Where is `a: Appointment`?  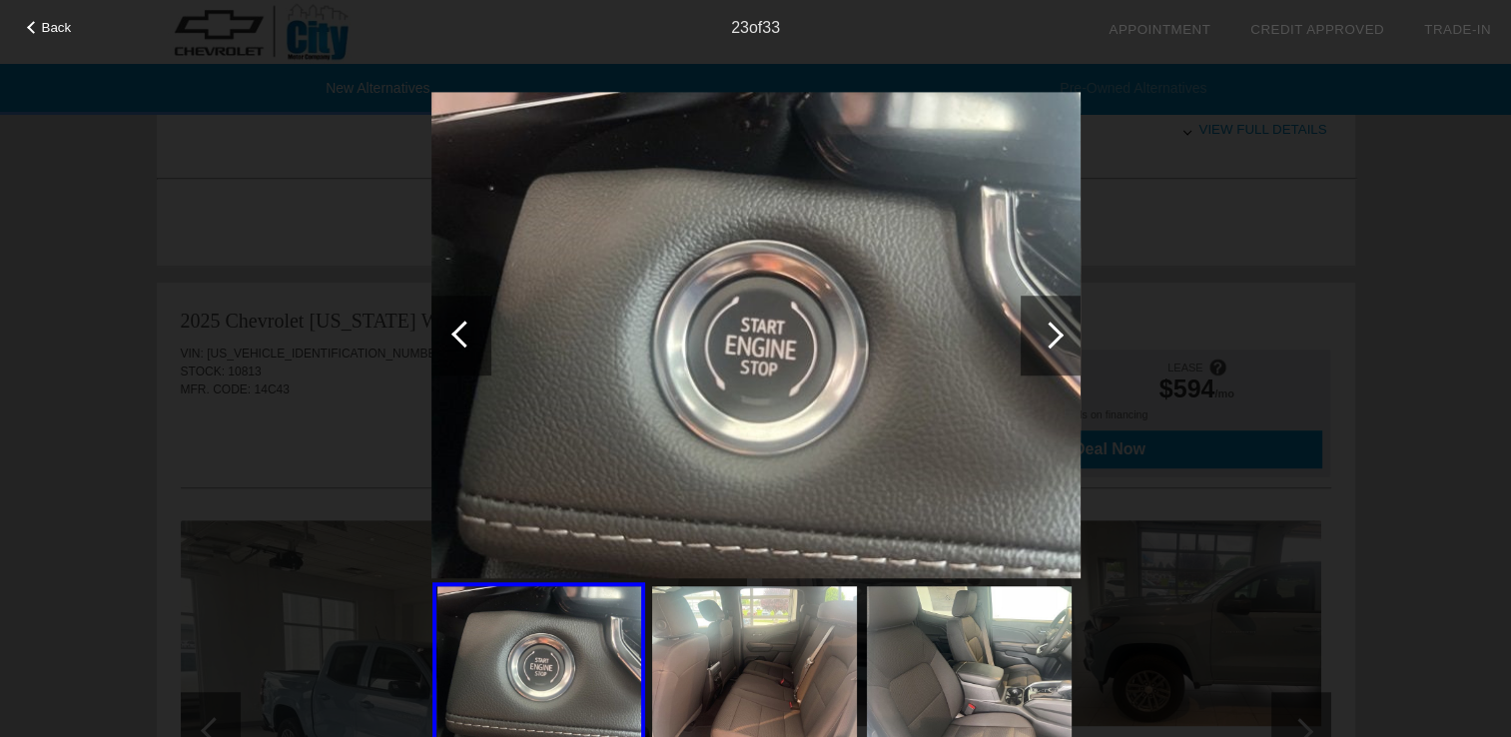 a: Appointment is located at coordinates (1159, 29).